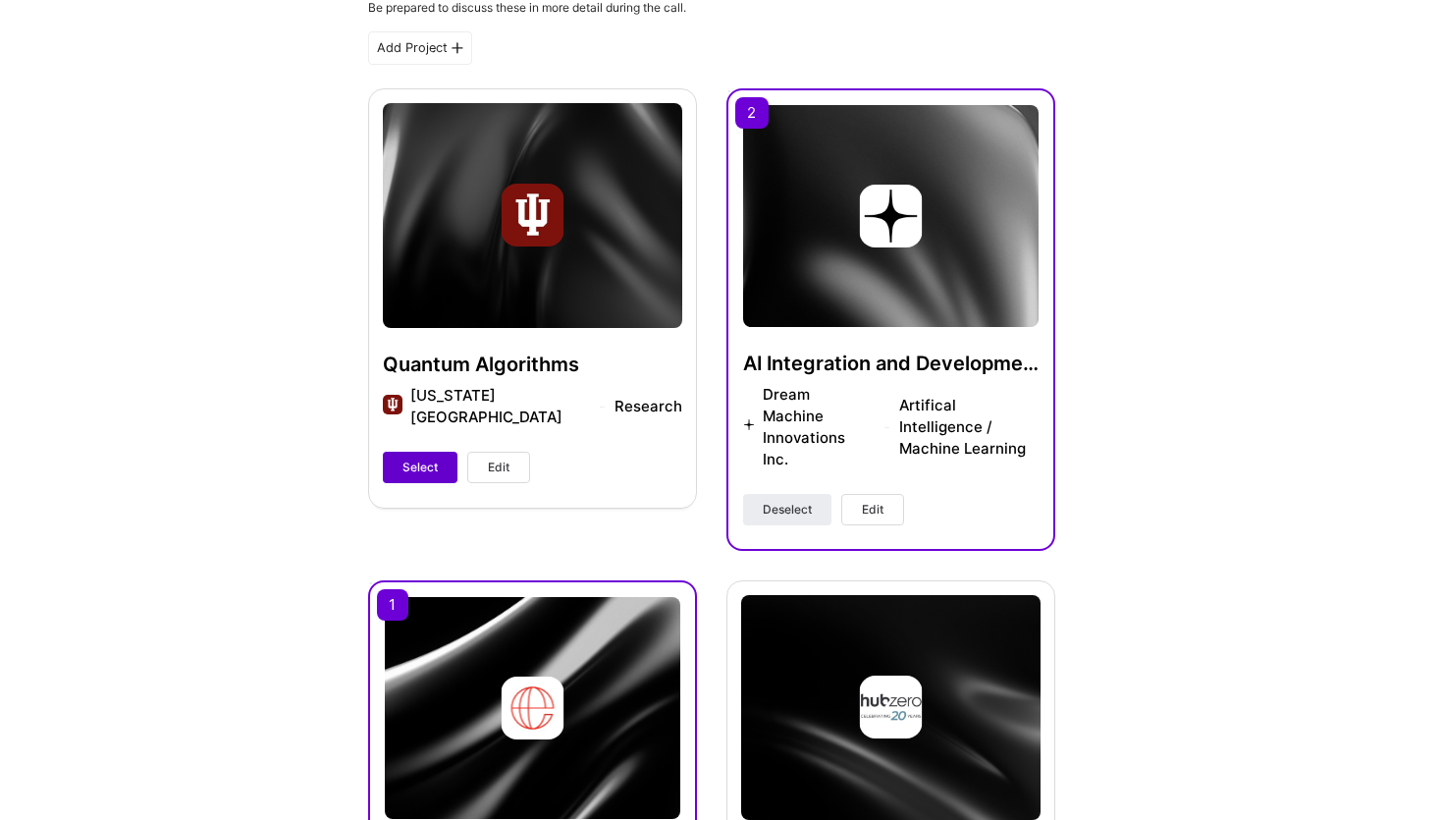 This screenshot has width=1443, height=820. Describe the element at coordinates (900, 427) in the screenshot. I see `div: Dream Machine Innovations Inc. Artifical Intelligence / Machine Learning` at that location.